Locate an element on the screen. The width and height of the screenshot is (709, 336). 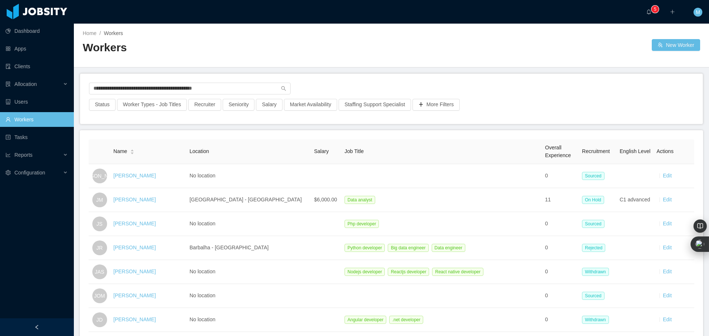
h2: Workers is located at coordinates (237, 48).